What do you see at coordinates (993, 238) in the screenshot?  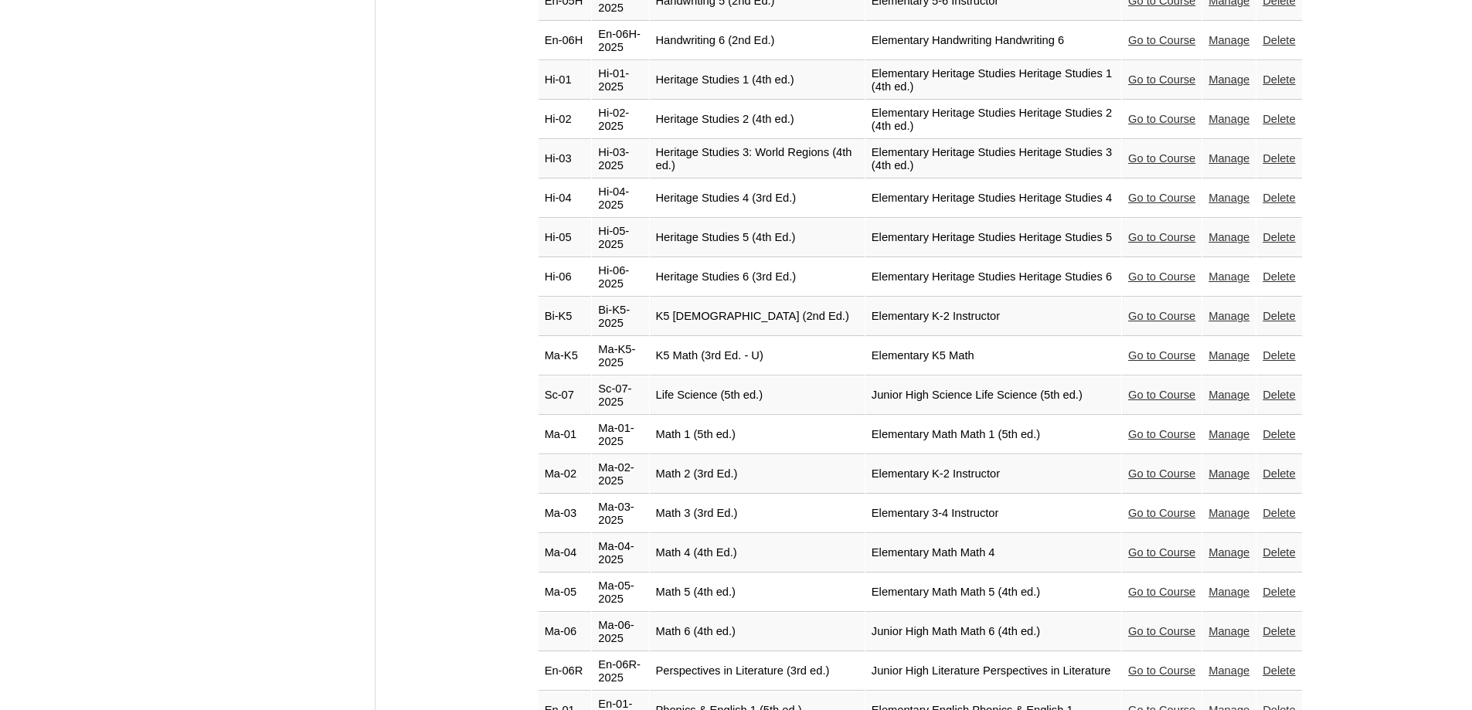 I see `td: Elementary Heritage Studies Heritage Studies 5` at bounding box center [993, 238].